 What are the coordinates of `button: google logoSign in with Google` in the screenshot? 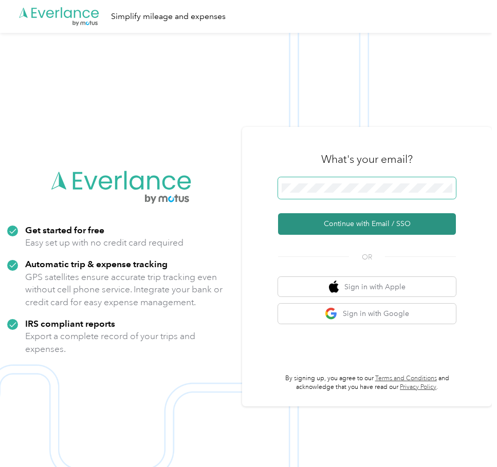 It's located at (367, 313).